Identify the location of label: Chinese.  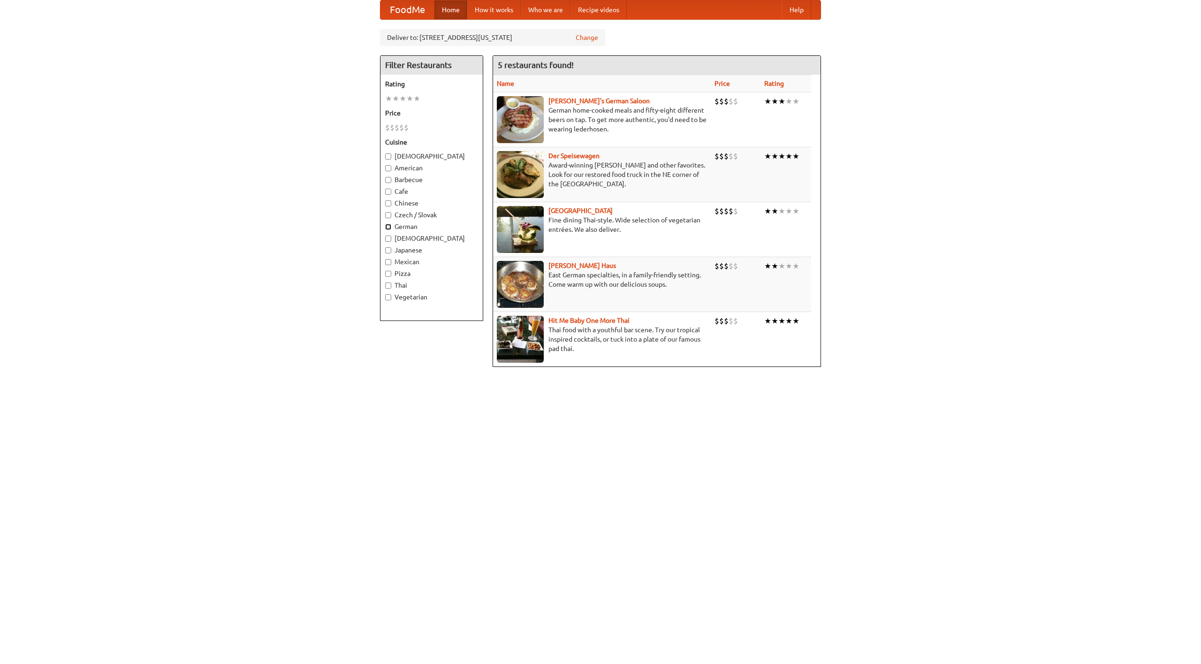
(432, 203).